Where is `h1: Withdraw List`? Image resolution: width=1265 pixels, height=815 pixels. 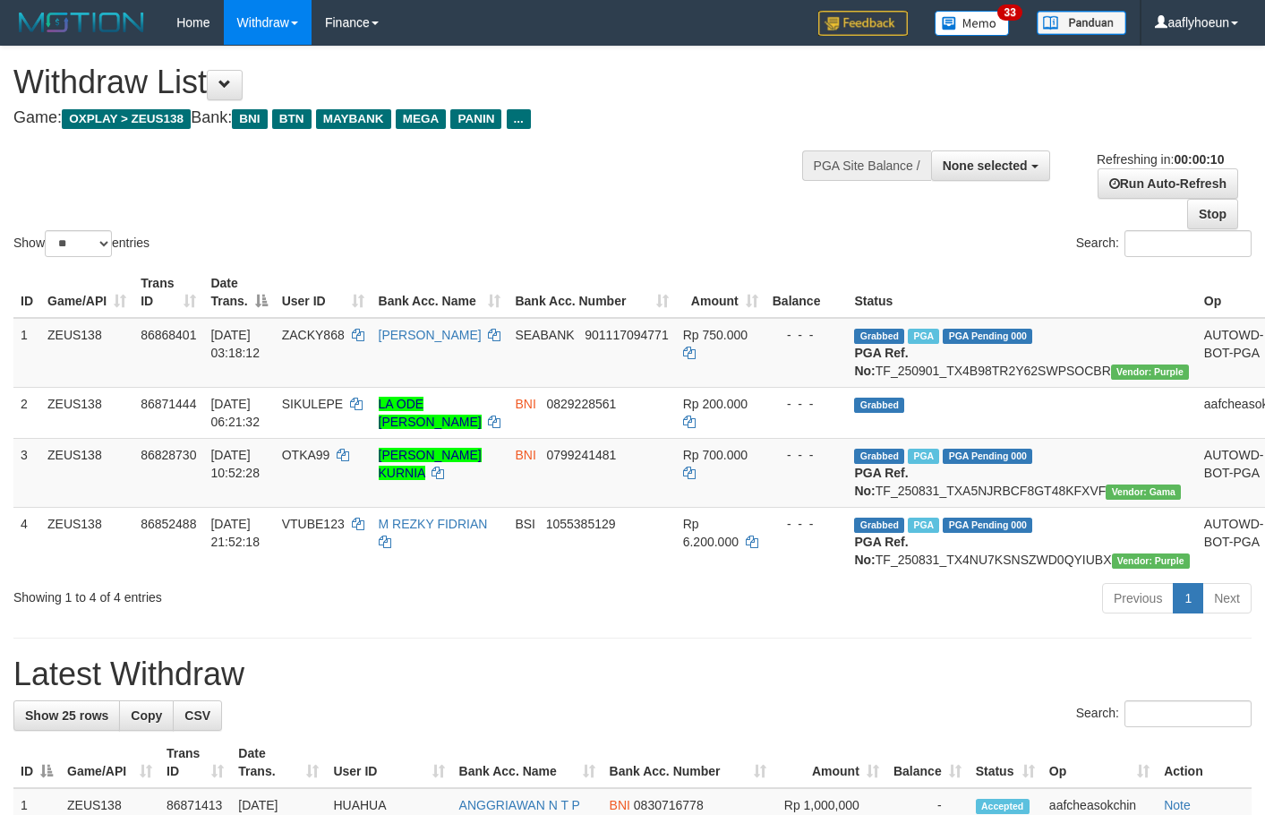
h1: Withdraw List is located at coordinates (419, 82).